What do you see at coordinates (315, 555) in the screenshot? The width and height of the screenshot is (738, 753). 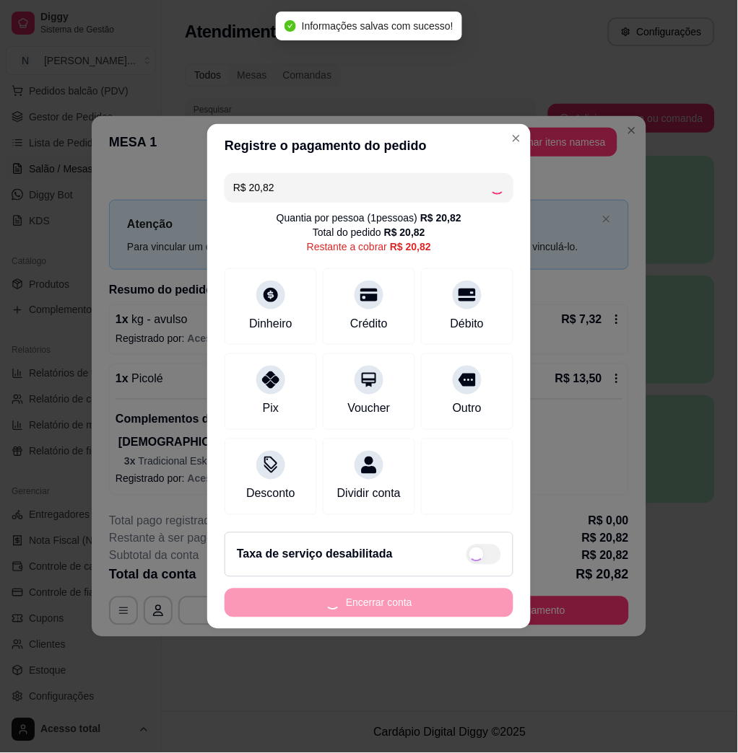 I see `h2: Taxa de serviço desabilitada` at bounding box center [315, 555].